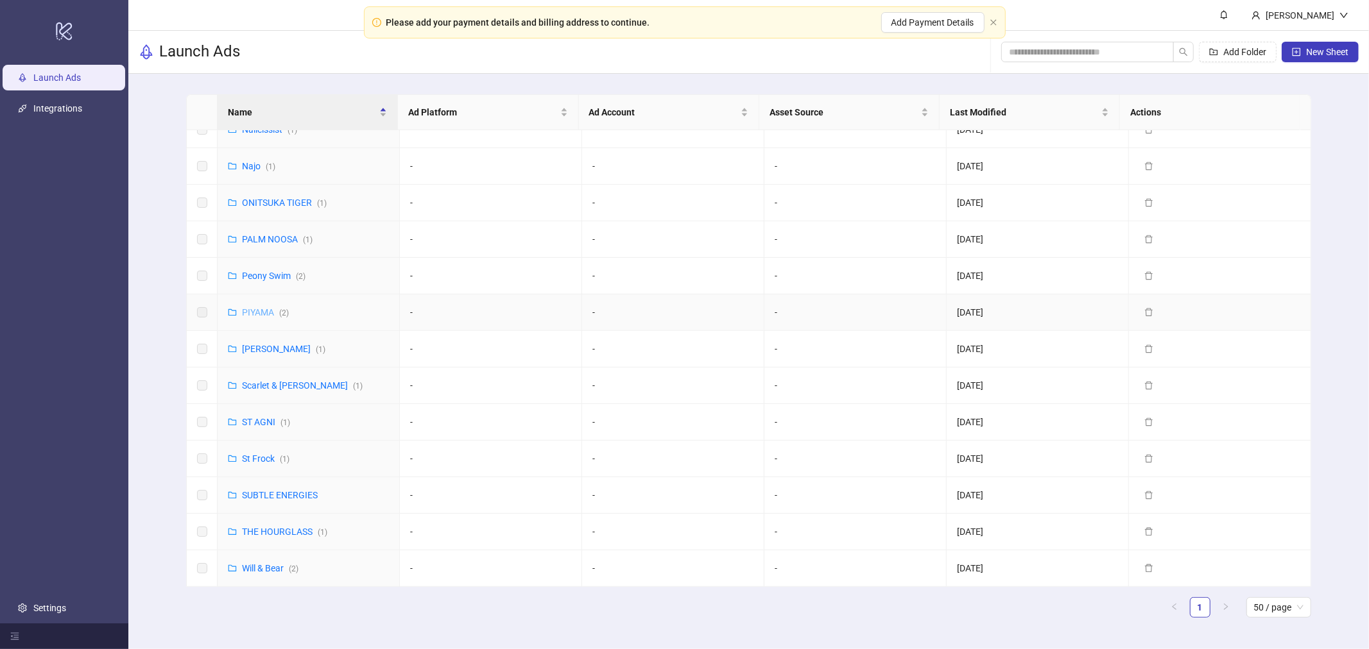  I want to click on a: PALM NOOSA(1), so click(277, 239).